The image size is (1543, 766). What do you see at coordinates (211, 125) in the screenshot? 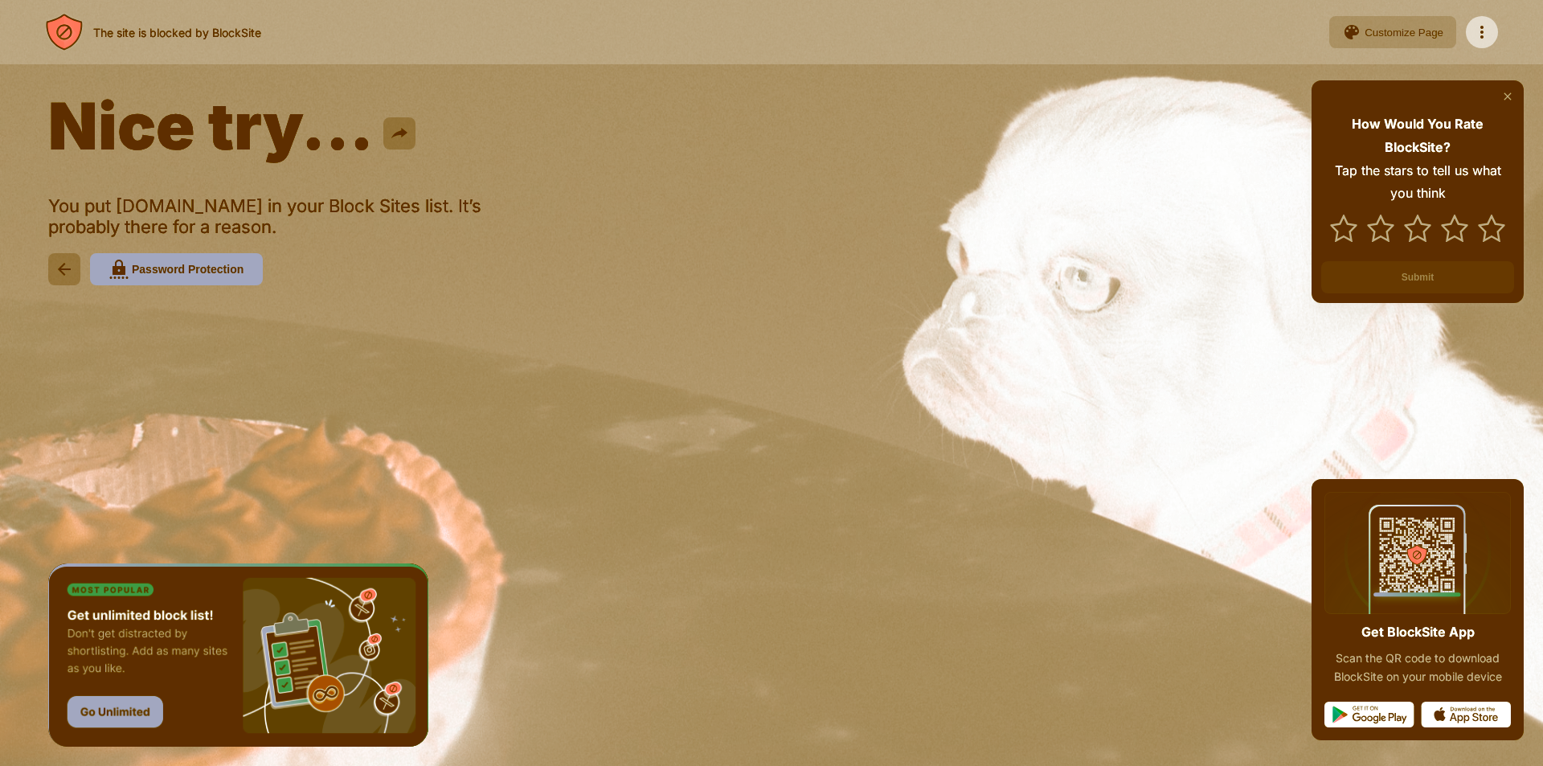
I see `span: Nice try...` at bounding box center [211, 125].